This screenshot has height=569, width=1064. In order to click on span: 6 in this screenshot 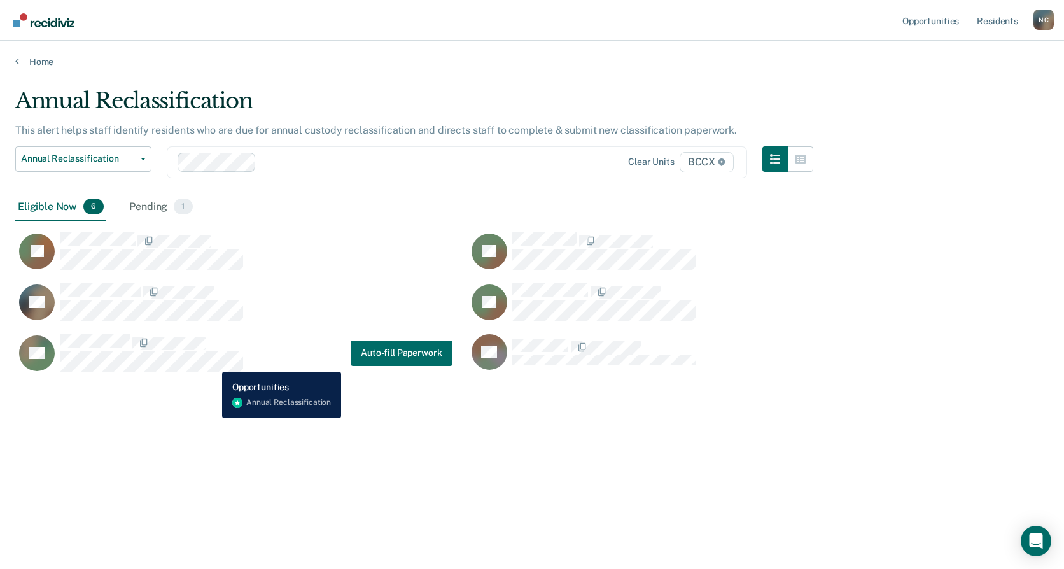, I will do `click(94, 207)`.